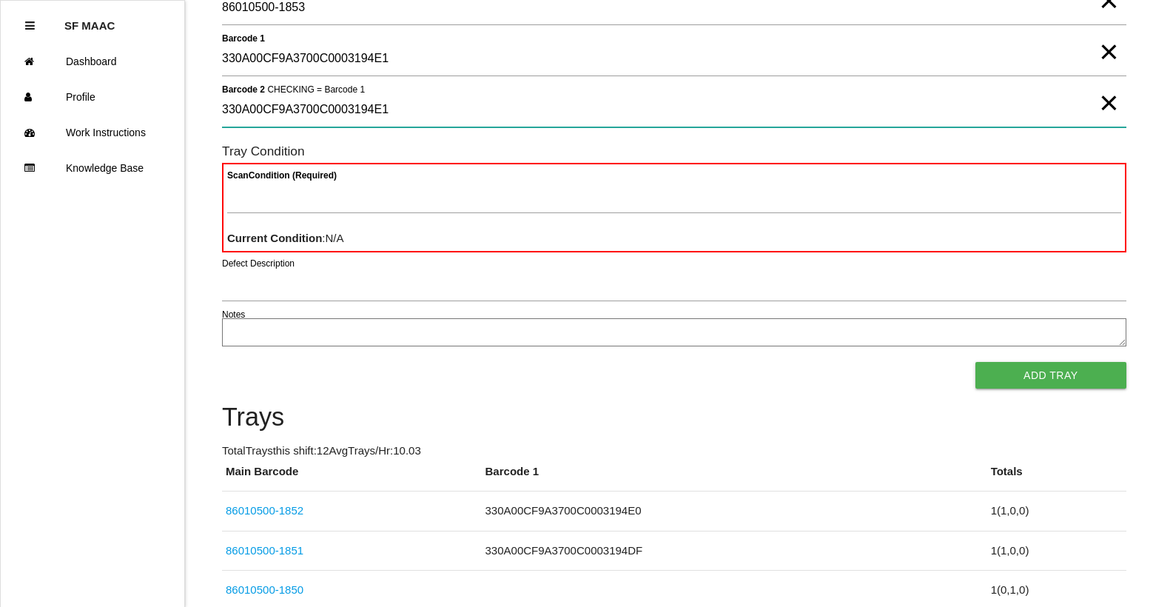 The image size is (1173, 607). Describe the element at coordinates (30, 26) in the screenshot. I see `div: Close` at that location.